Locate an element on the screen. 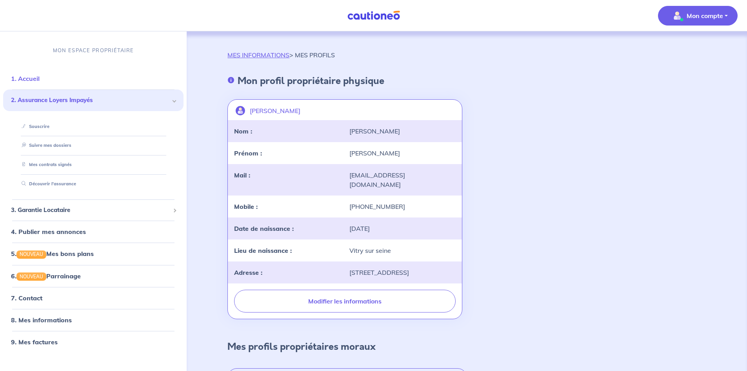 Image resolution: width=747 pixels, height=371 pixels. div: Vitry sur seine is located at coordinates (402, 250).